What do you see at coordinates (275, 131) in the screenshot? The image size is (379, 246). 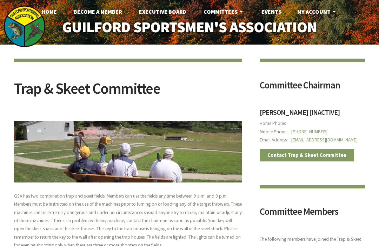 I see `span: Mobile Phone` at bounding box center [275, 131].